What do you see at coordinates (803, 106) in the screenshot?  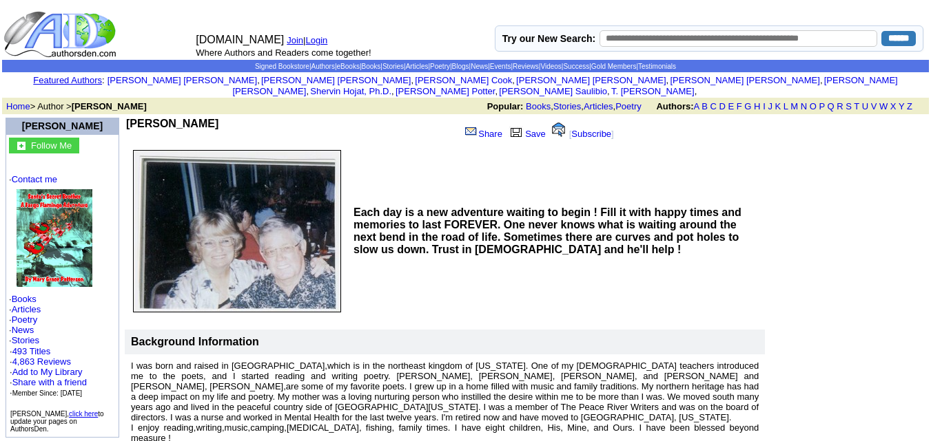 I see `a: N` at bounding box center [803, 106].